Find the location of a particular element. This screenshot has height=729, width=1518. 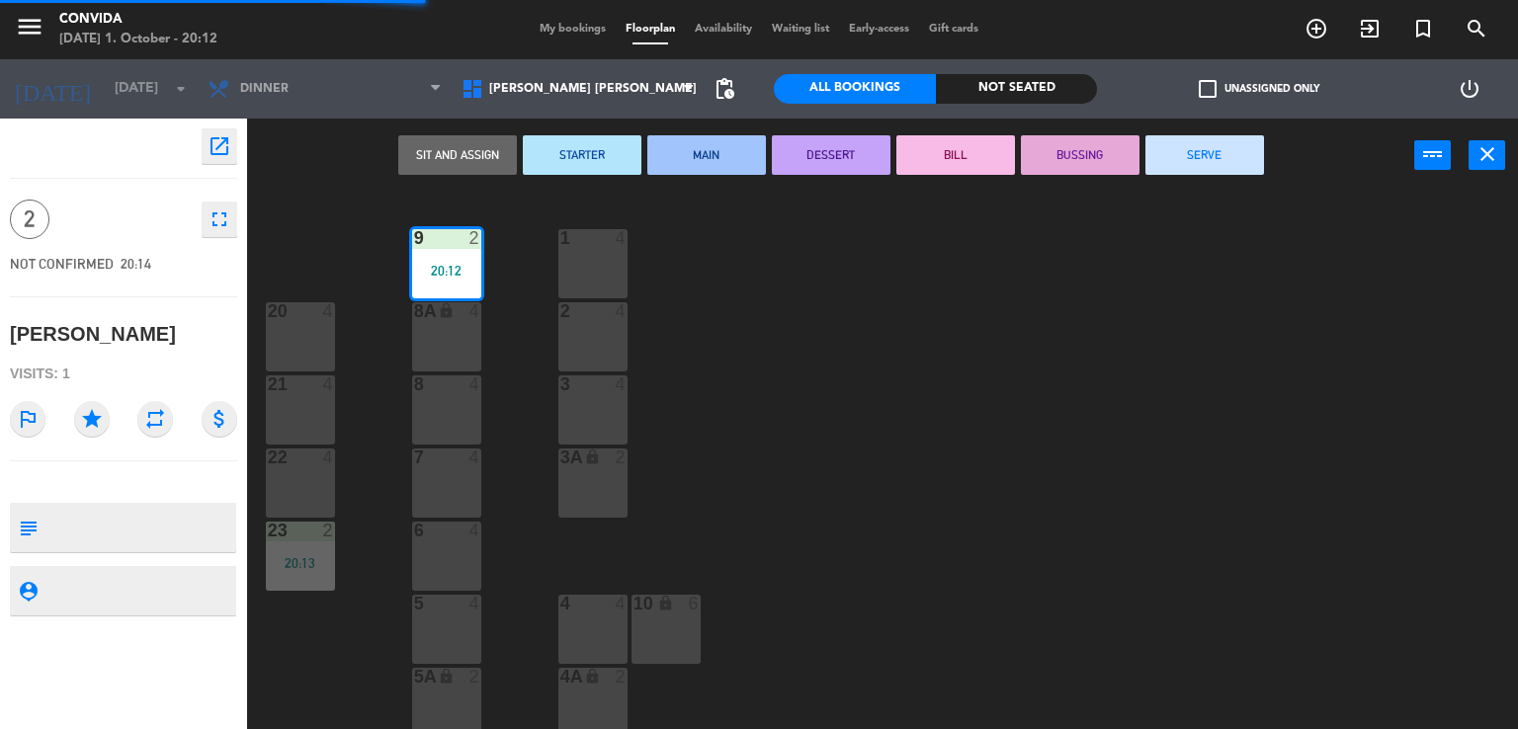

div: 5 is located at coordinates (414, 604).